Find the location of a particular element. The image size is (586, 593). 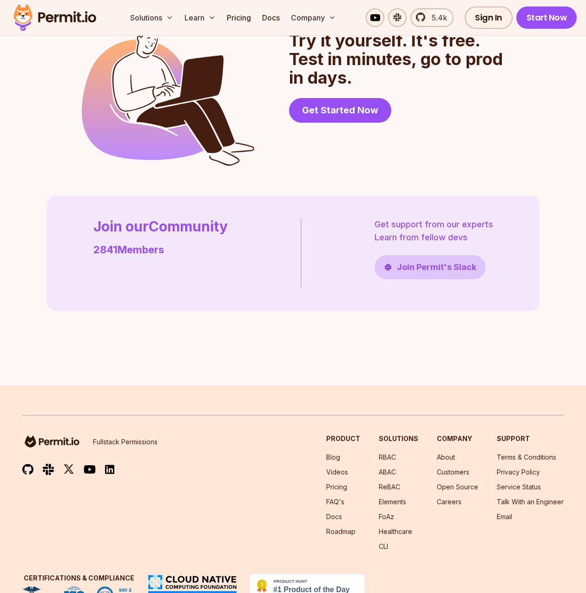

a: RBAC is located at coordinates (387, 457).